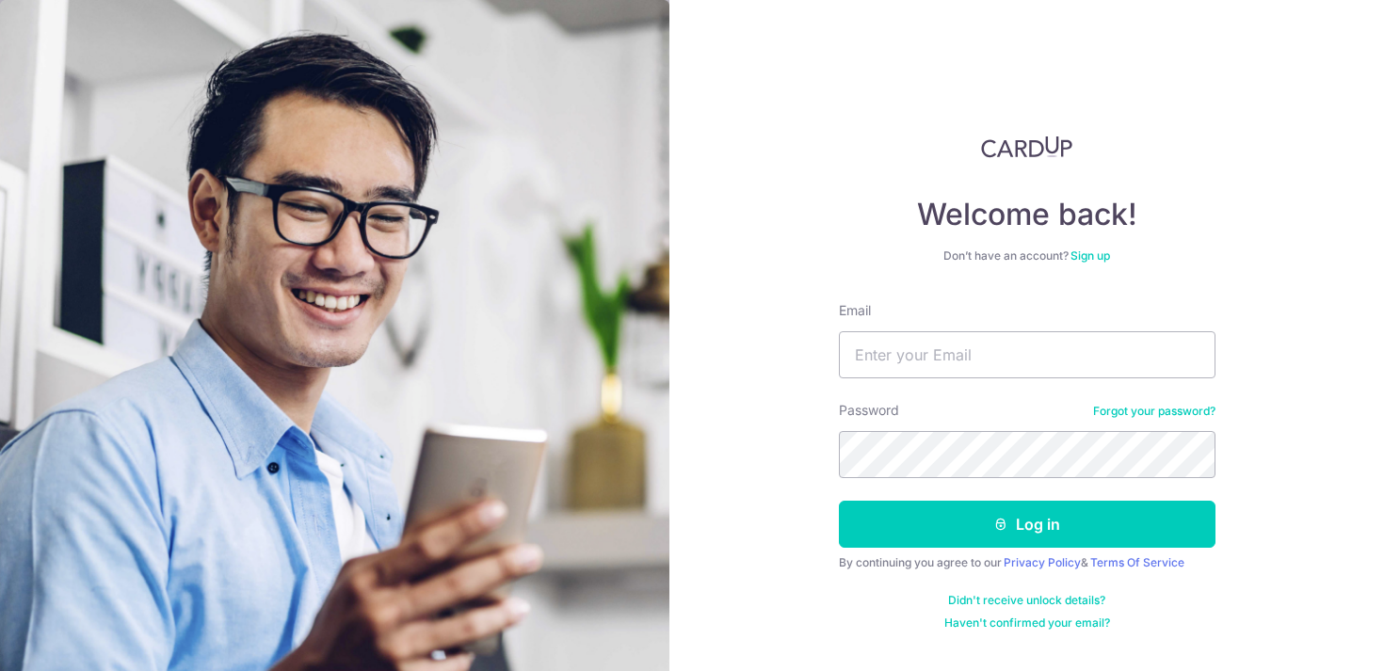  Describe the element at coordinates (1027, 256) in the screenshot. I see `div: Don’t have an account?` at that location.